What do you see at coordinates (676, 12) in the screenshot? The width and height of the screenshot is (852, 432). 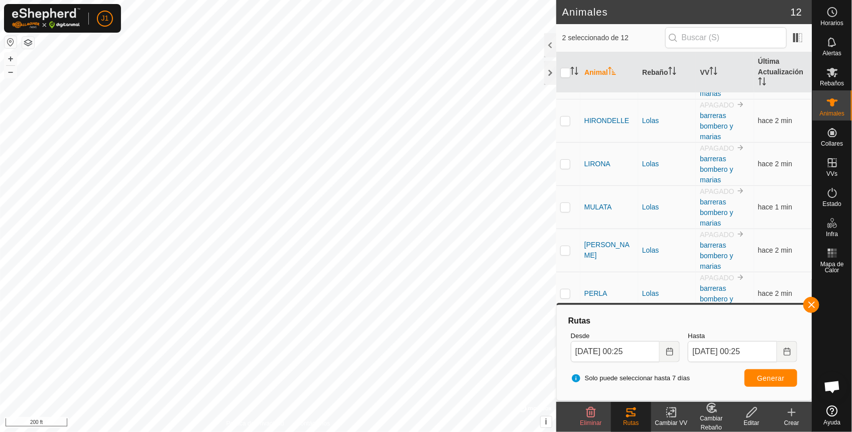 I see `h2: Animales` at bounding box center [676, 12].